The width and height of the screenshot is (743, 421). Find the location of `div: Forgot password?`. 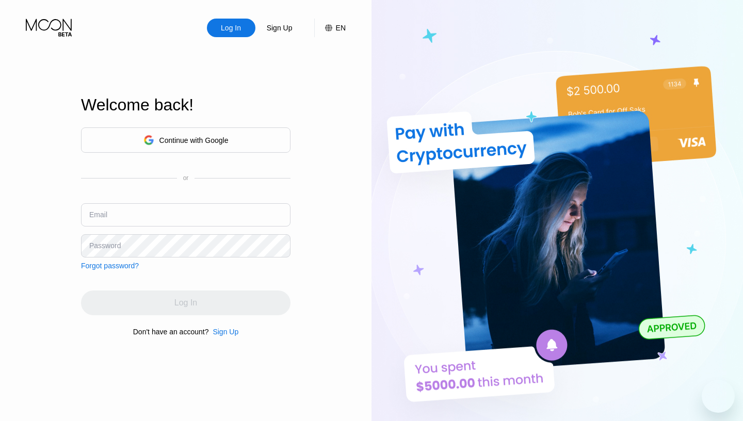

div: Forgot password? is located at coordinates (110, 266).